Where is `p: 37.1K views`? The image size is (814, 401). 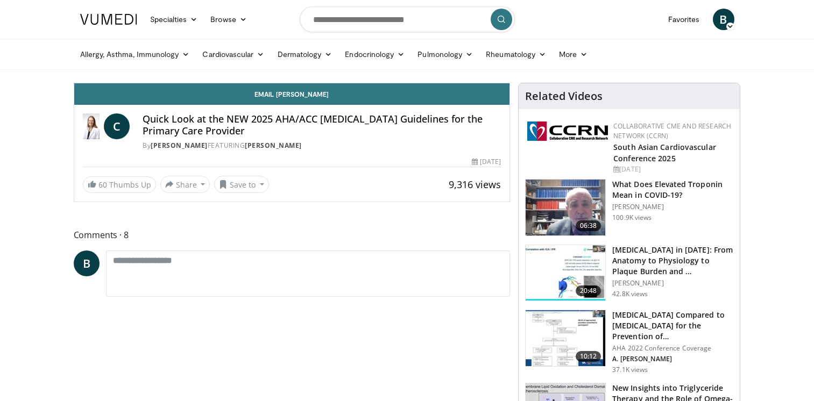 p: 37.1K views is located at coordinates (630, 370).